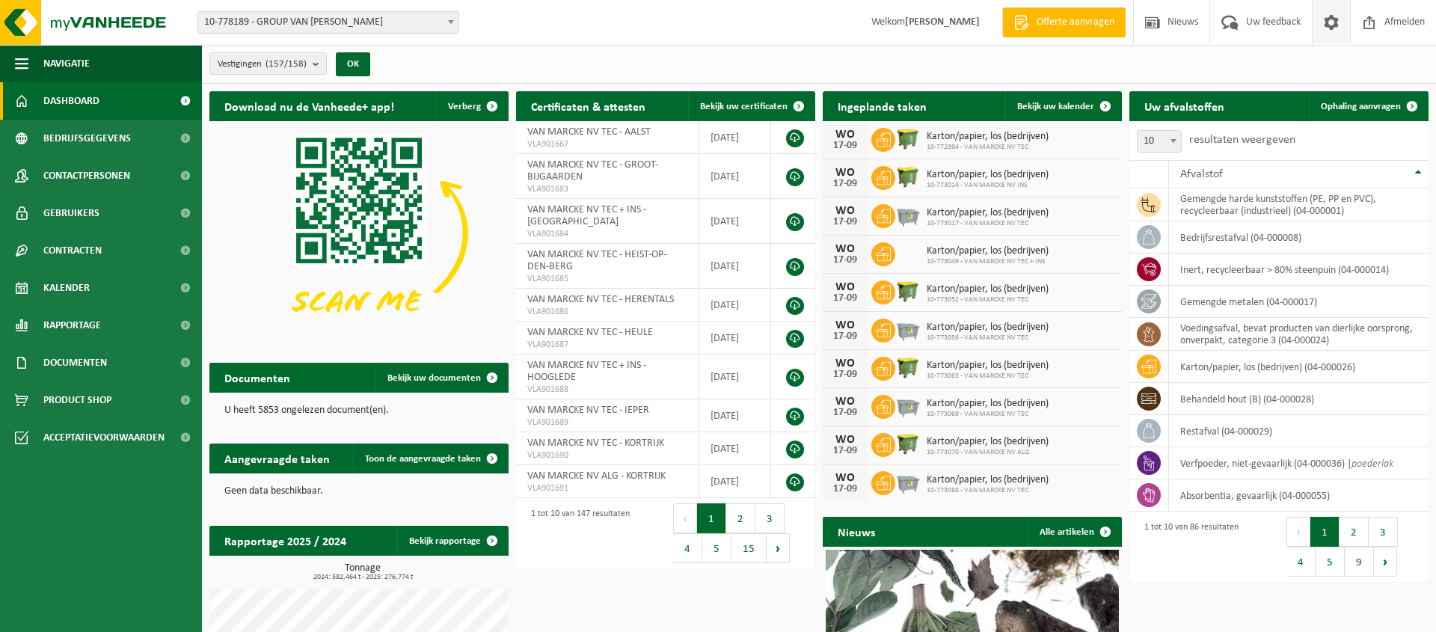 Image resolution: width=1436 pixels, height=632 pixels. I want to click on h2: Rapportage 2025 / 2024, so click(285, 540).